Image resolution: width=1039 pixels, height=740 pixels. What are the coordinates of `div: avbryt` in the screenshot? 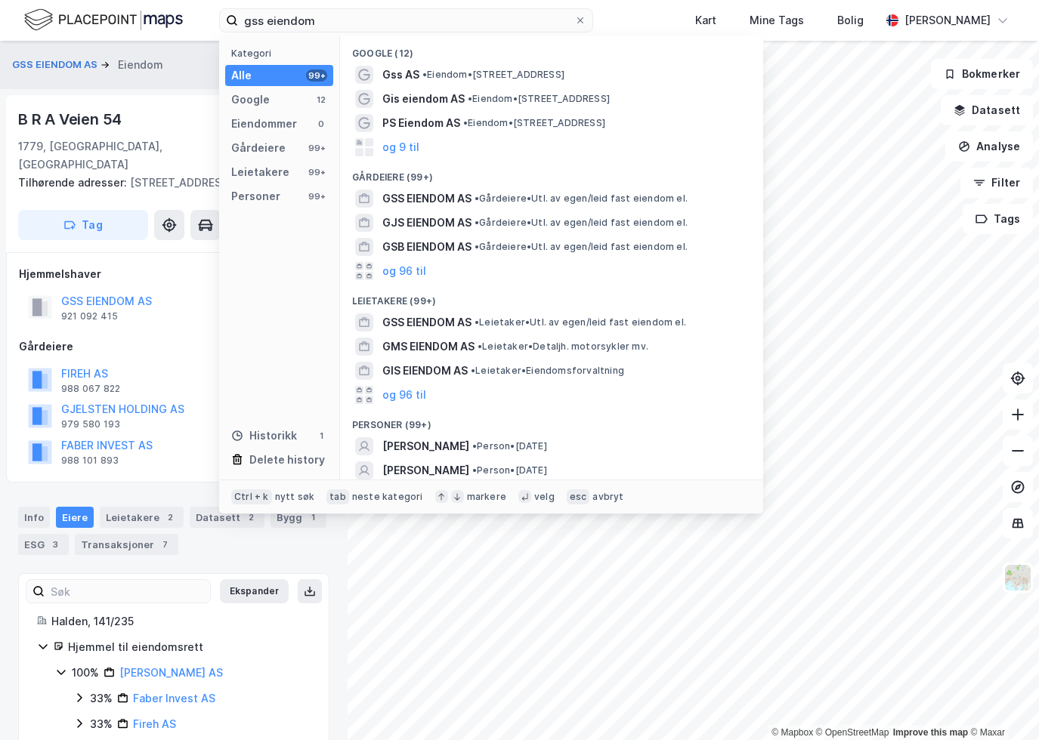 It's located at (607, 497).